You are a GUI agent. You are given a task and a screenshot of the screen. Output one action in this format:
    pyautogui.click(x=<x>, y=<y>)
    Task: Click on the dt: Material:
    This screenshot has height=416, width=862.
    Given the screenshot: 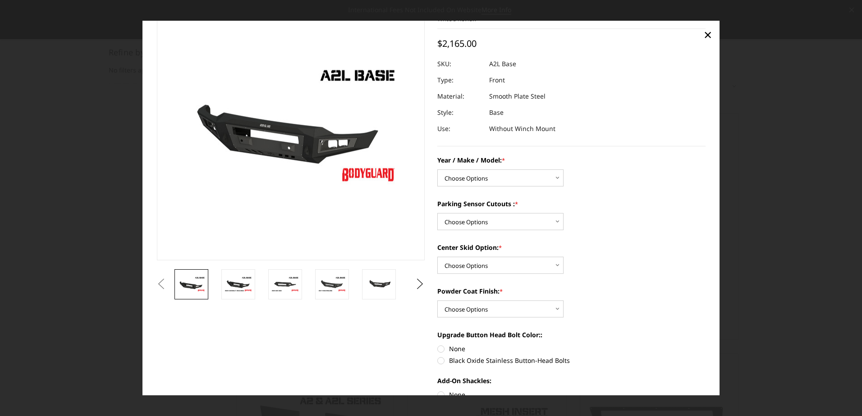 What is the action you would take?
    pyautogui.click(x=460, y=97)
    